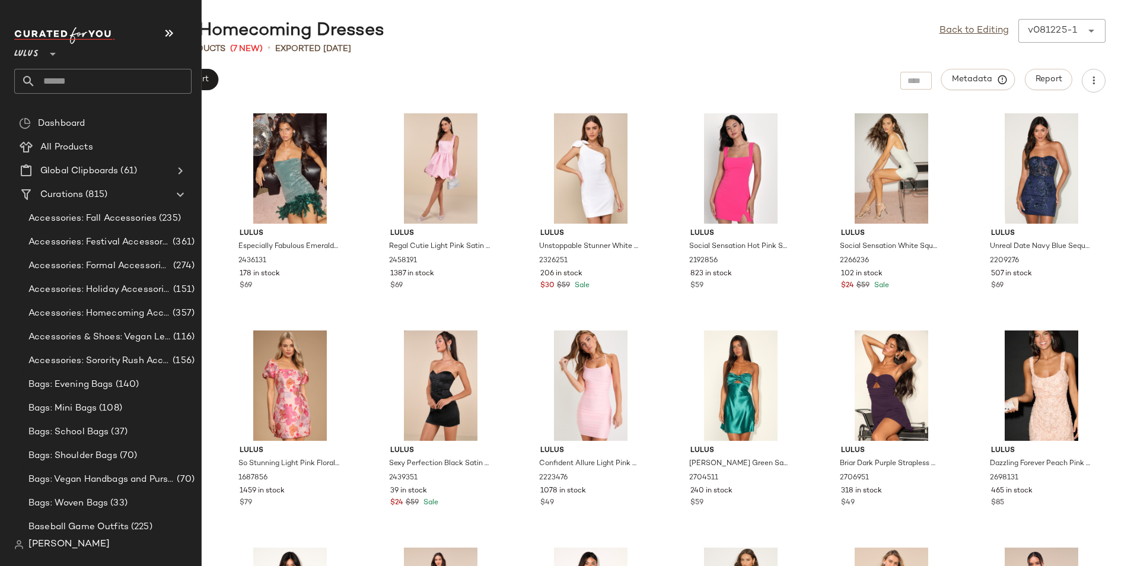 Image resolution: width=1134 pixels, height=566 pixels. What do you see at coordinates (168, 218) in the screenshot?
I see `span: (235)` at bounding box center [168, 218].